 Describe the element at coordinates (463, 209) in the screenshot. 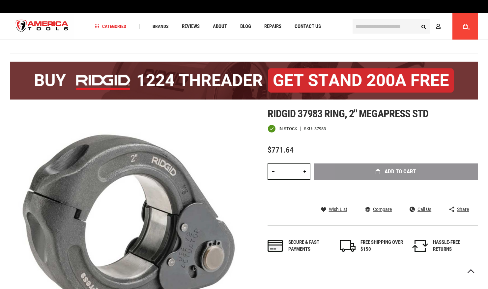

I see `span: Share` at that location.